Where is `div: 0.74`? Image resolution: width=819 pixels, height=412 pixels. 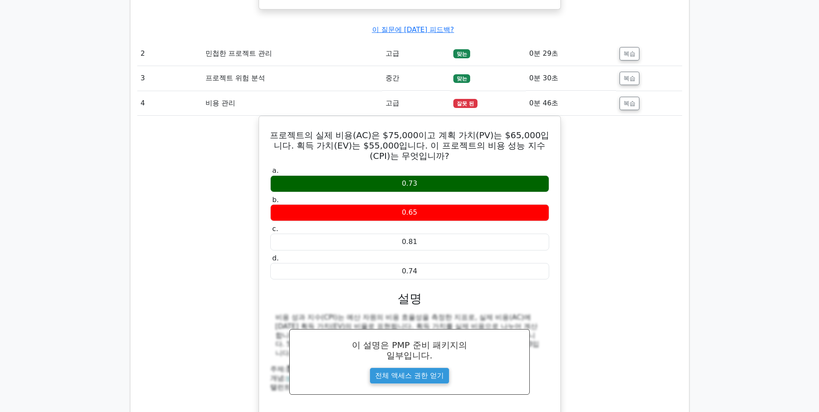
div: 0.74 is located at coordinates (410, 271).